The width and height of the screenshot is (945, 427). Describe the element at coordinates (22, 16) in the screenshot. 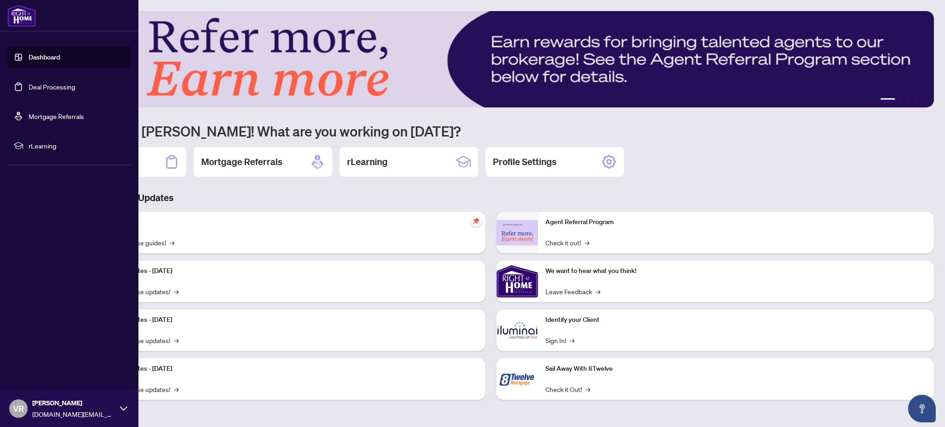

I see `img: logo` at that location.